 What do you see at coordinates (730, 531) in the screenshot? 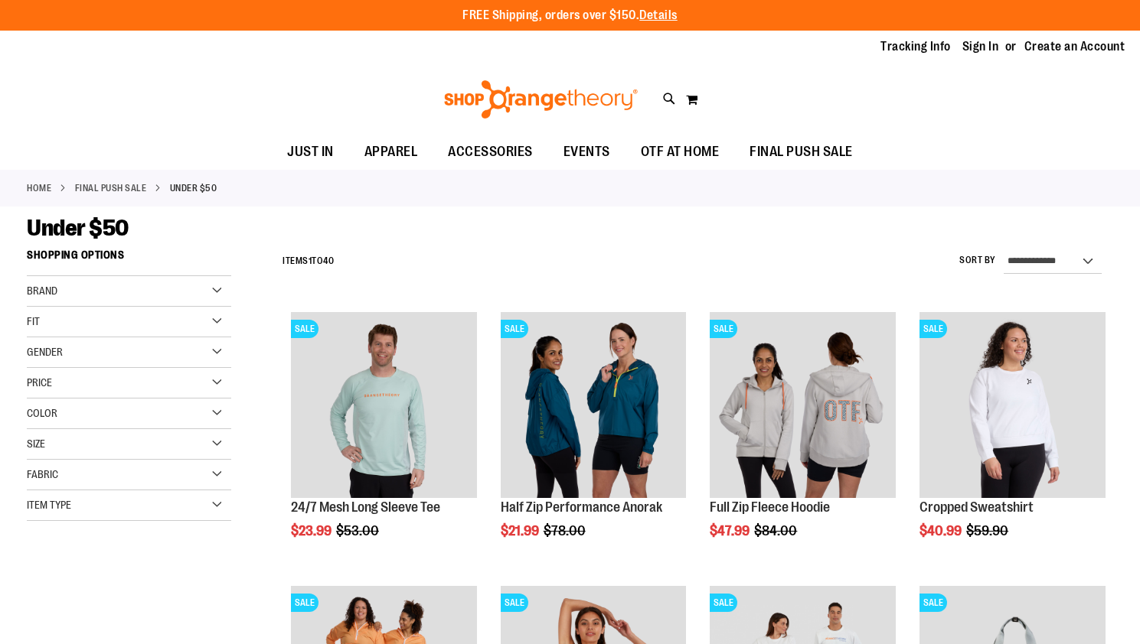
I see `span: $47.99` at bounding box center [730, 531].